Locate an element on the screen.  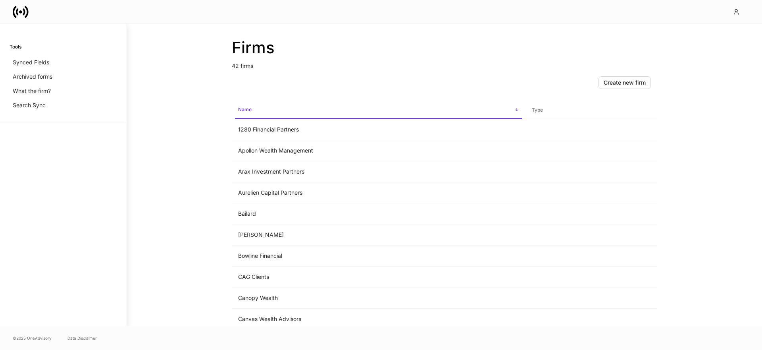
td: Aurelien Capital Partners is located at coordinates (379, 193).